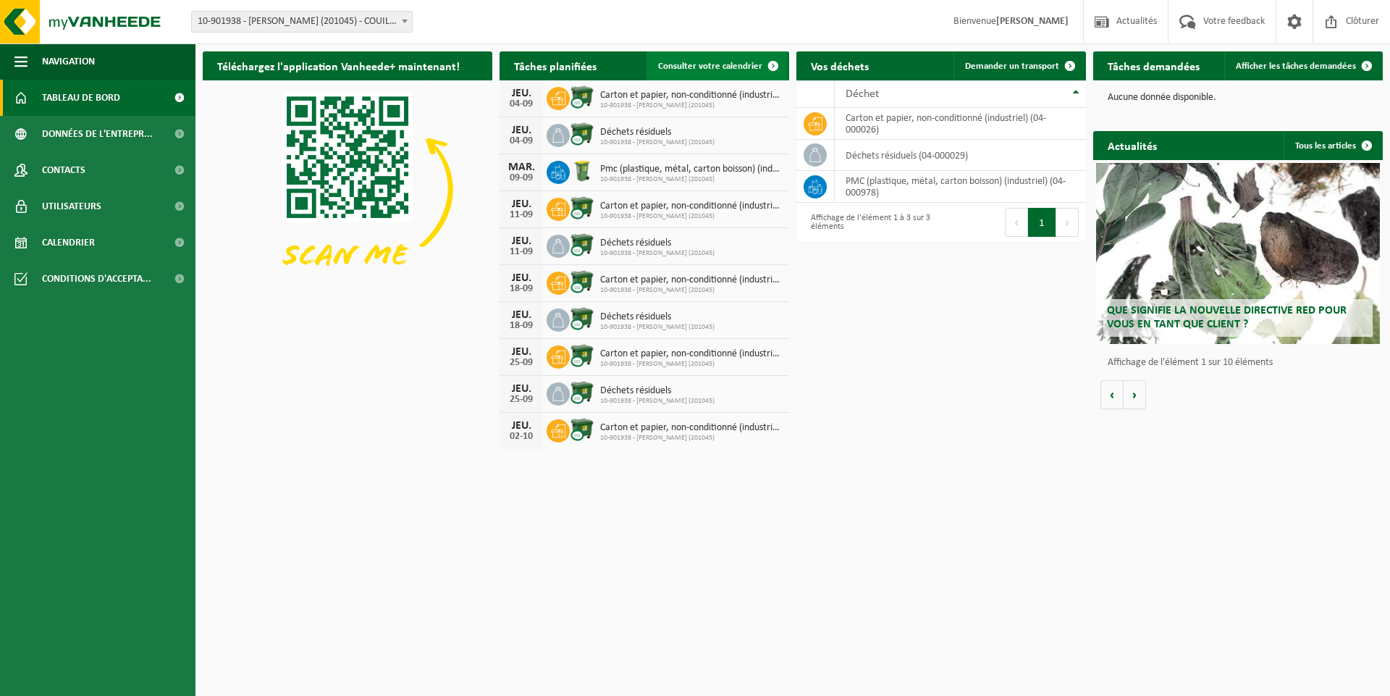 The image size is (1390, 696). I want to click on a: Afficher les tâches demandées, so click(1303, 66).